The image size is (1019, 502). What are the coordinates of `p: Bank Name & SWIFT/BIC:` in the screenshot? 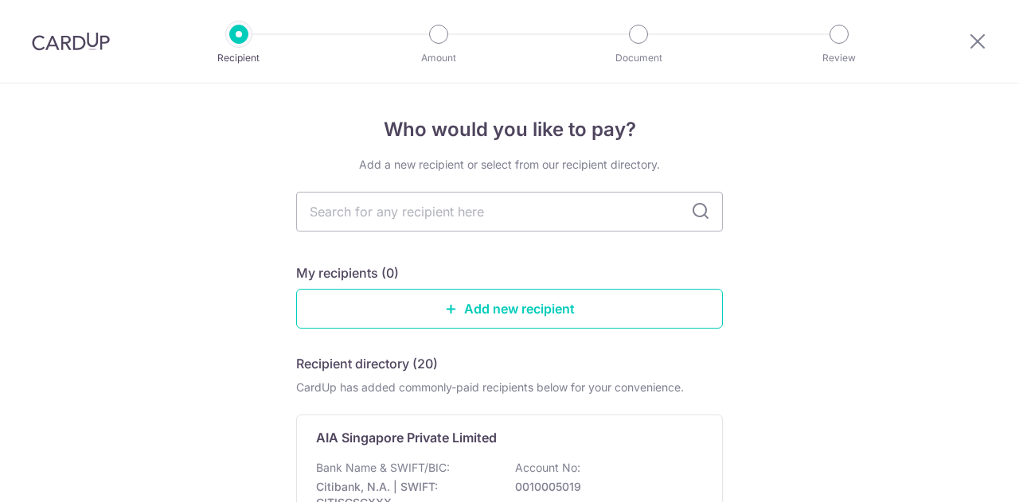 It's located at (383, 468).